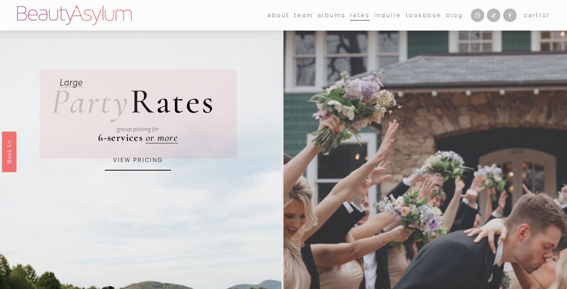  What do you see at coordinates (143, 101) in the screenshot?
I see `span: R` at bounding box center [143, 101].